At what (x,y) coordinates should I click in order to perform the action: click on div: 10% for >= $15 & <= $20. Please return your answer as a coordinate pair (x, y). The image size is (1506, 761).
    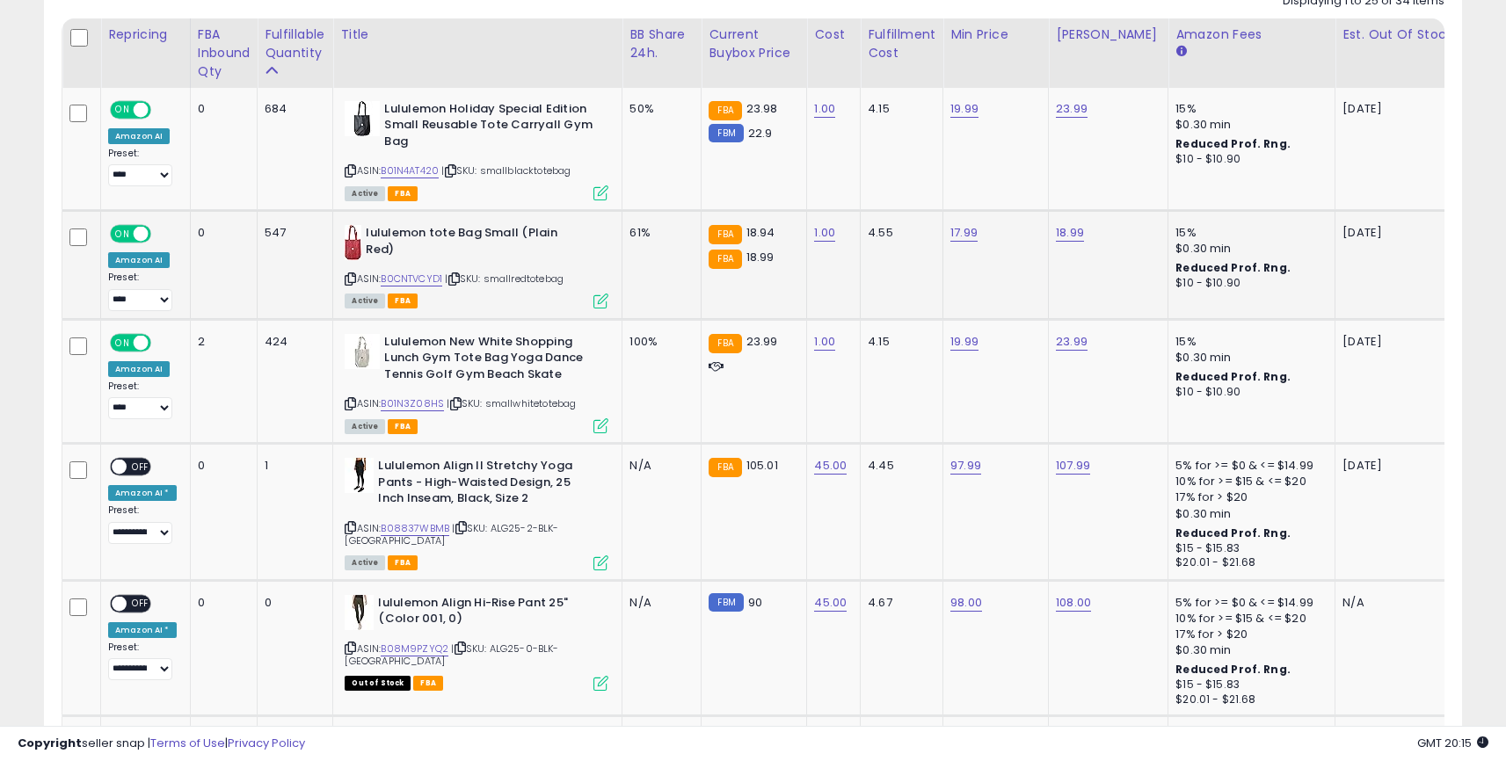
    Looking at the image, I should click on (1248, 482).